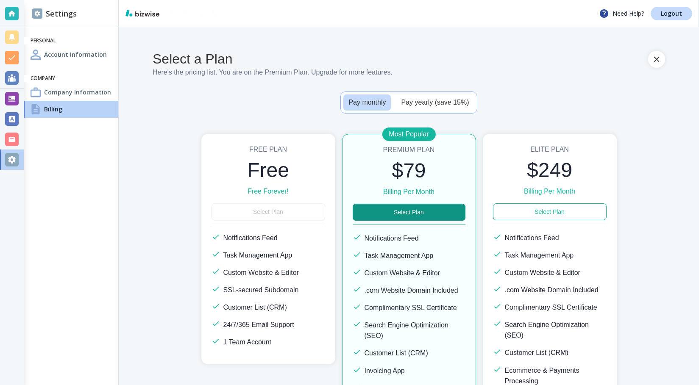 Image resolution: width=699 pixels, height=385 pixels. What do you see at coordinates (272, 72) in the screenshot?
I see `h6: Here's the pricing list. You are on the Premium Plan . Upgrade for more features.` at bounding box center [272, 72].